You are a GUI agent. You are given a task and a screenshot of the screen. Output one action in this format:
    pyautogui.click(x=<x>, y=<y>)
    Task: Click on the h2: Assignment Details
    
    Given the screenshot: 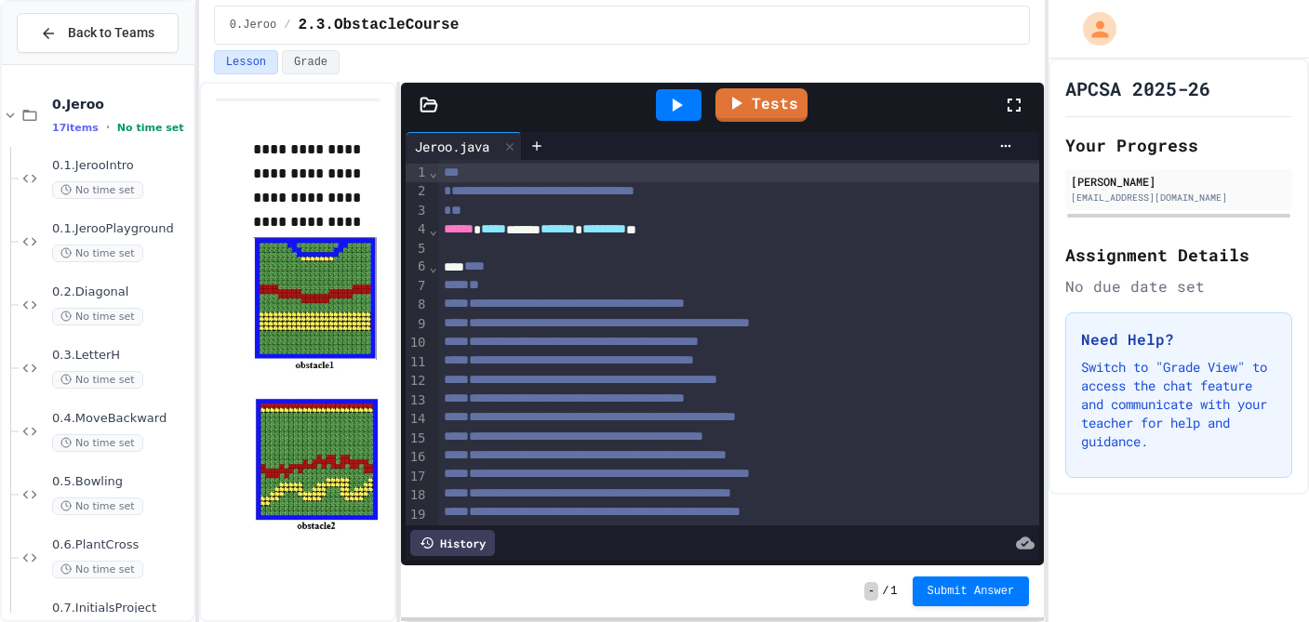 What is the action you would take?
    pyautogui.click(x=1179, y=255)
    